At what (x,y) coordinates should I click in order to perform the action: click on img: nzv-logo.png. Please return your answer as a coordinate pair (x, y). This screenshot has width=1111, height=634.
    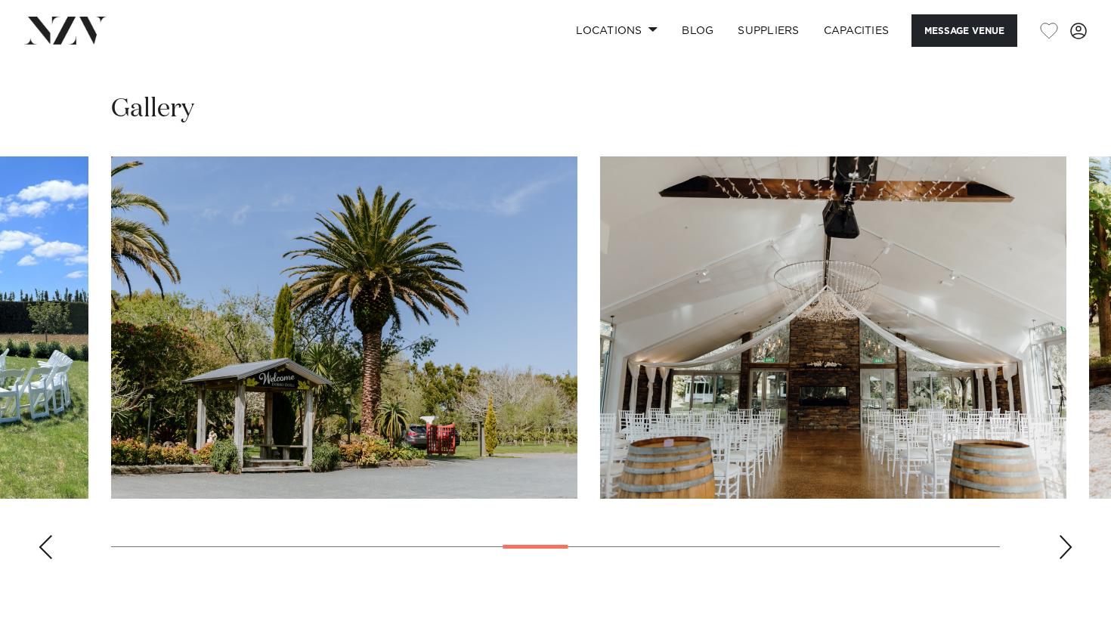
    Looking at the image, I should click on (65, 30).